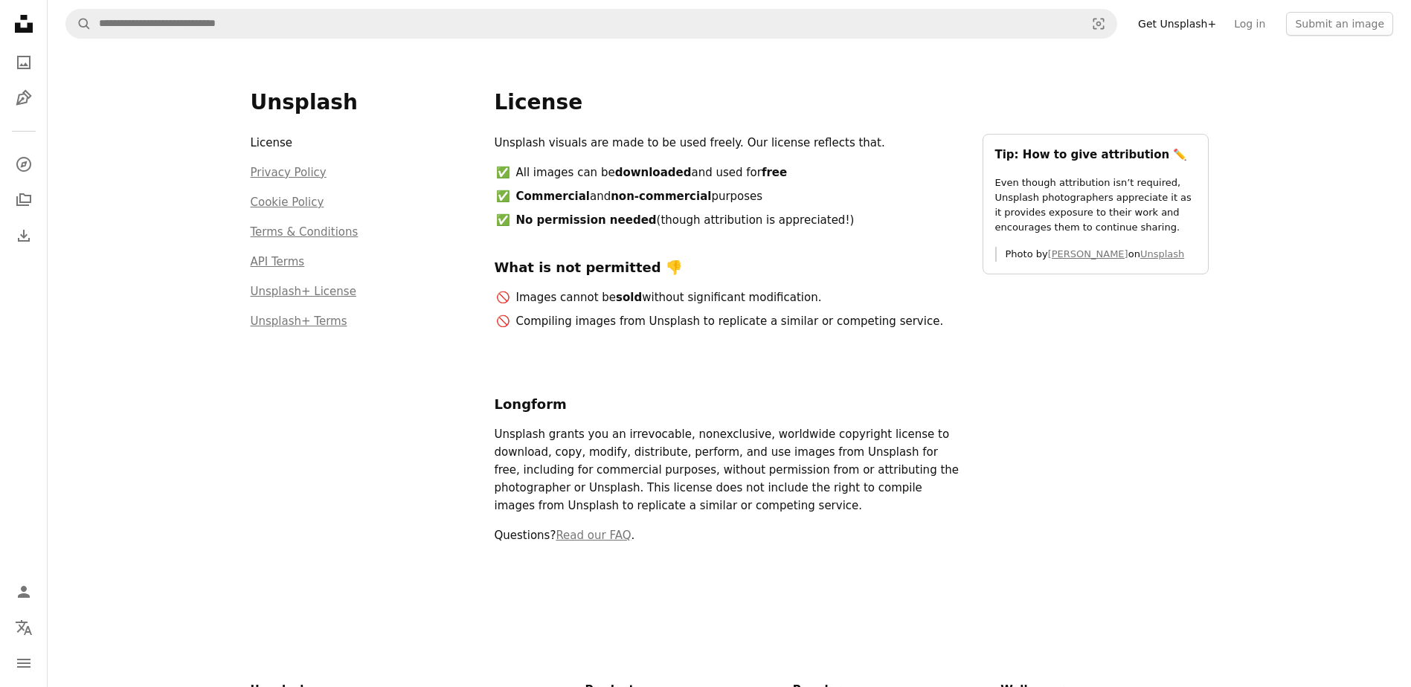  Describe the element at coordinates (1095, 155) in the screenshot. I see `h5: Tip: How to give attribution ✏️` at that location.